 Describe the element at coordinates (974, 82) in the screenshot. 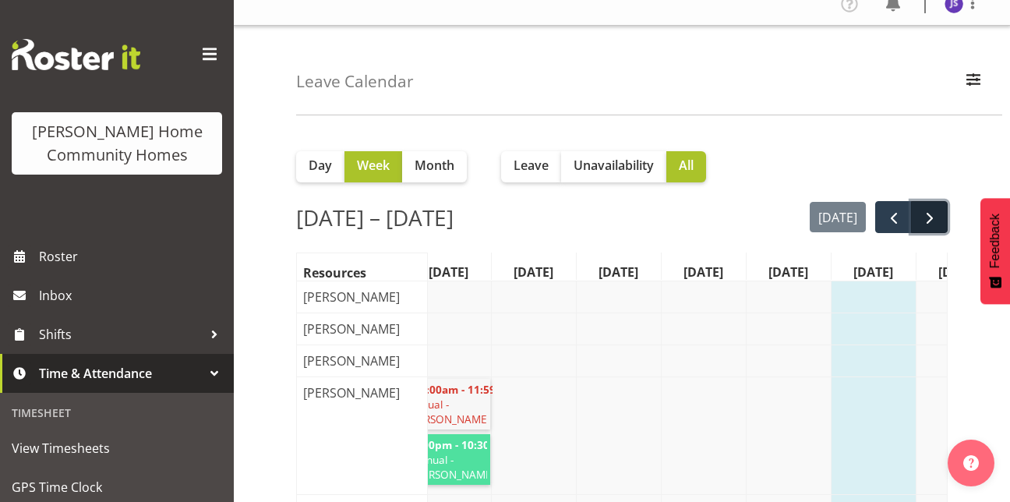

I see `button: Filter Employees` at that location.